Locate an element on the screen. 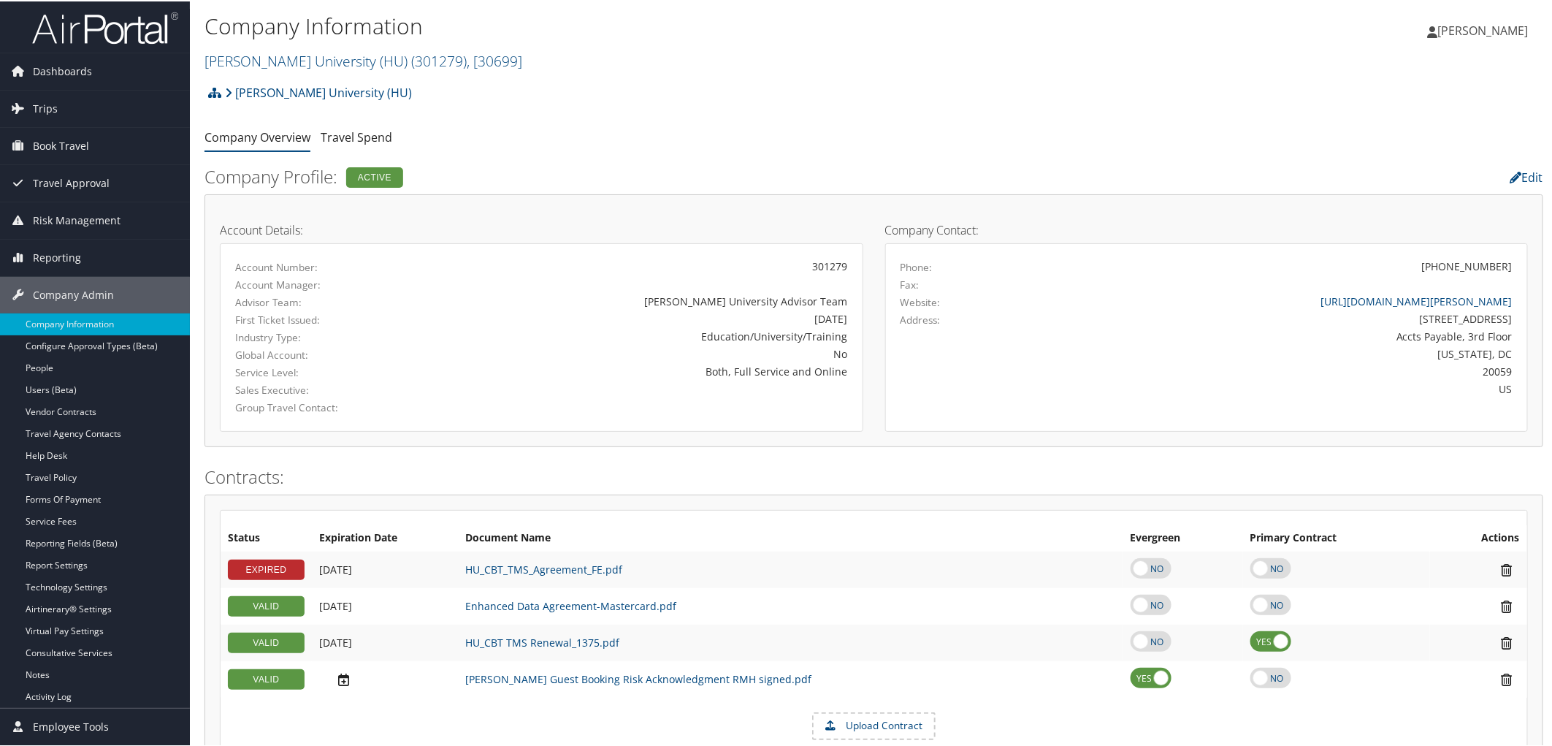 This screenshot has height=746, width=1552. label: Address: is located at coordinates (920, 318).